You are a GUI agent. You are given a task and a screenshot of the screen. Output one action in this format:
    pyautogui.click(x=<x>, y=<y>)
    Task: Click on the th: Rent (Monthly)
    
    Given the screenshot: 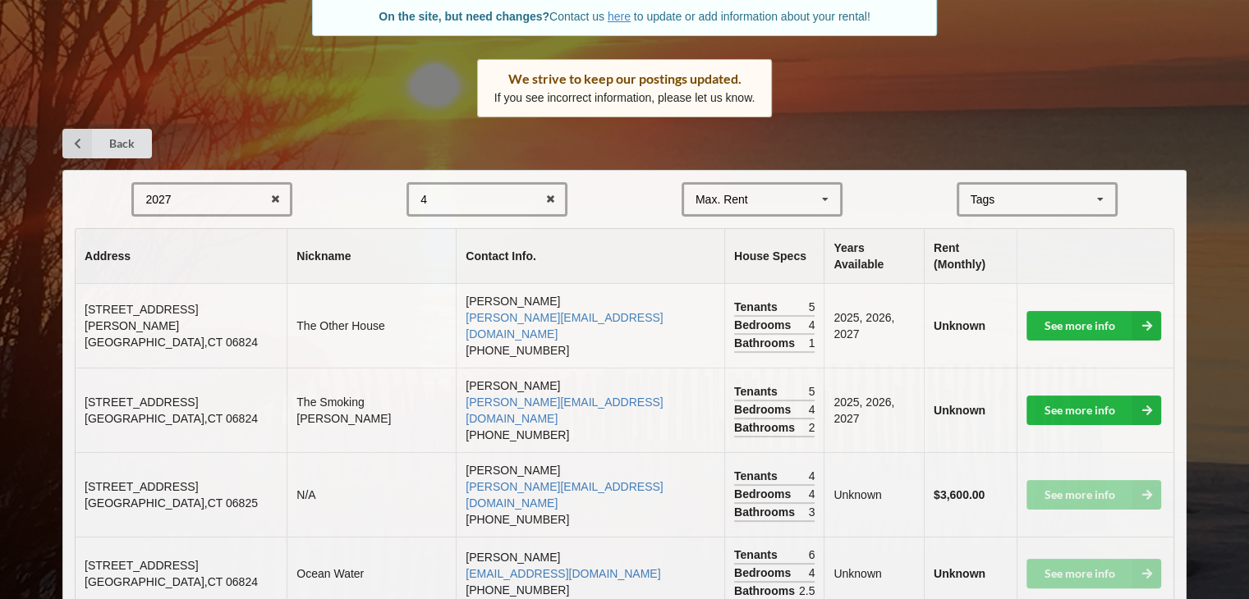 What is the action you would take?
    pyautogui.click(x=970, y=256)
    